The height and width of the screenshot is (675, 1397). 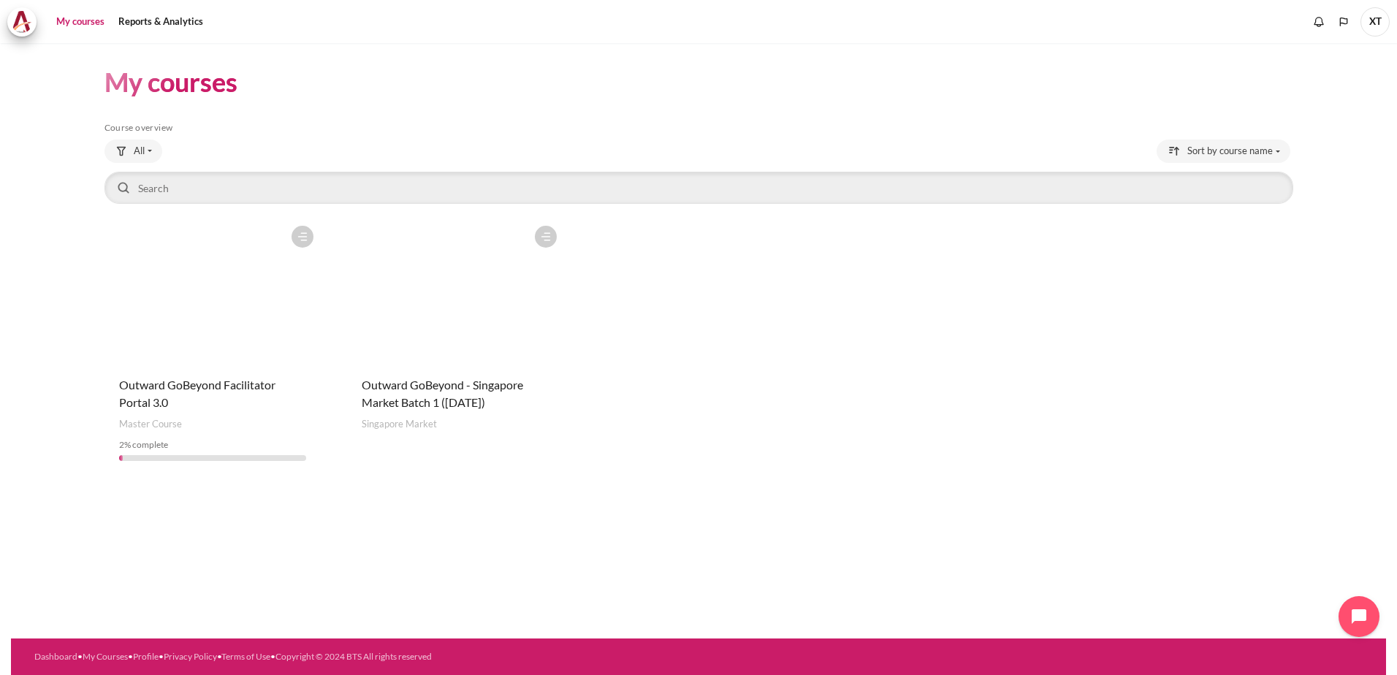 I want to click on span: Outward GoBeyond Facilitator Portal 3.0, so click(x=197, y=393).